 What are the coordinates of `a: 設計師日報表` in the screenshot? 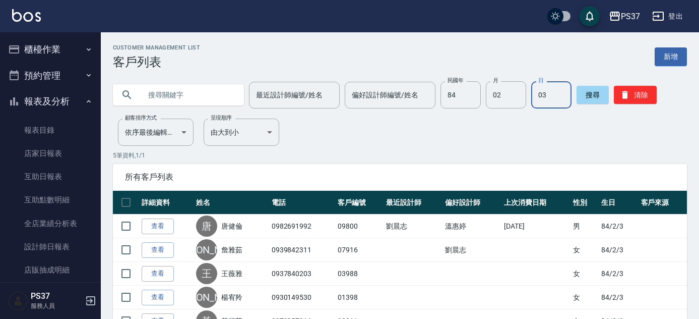 It's located at (50, 247).